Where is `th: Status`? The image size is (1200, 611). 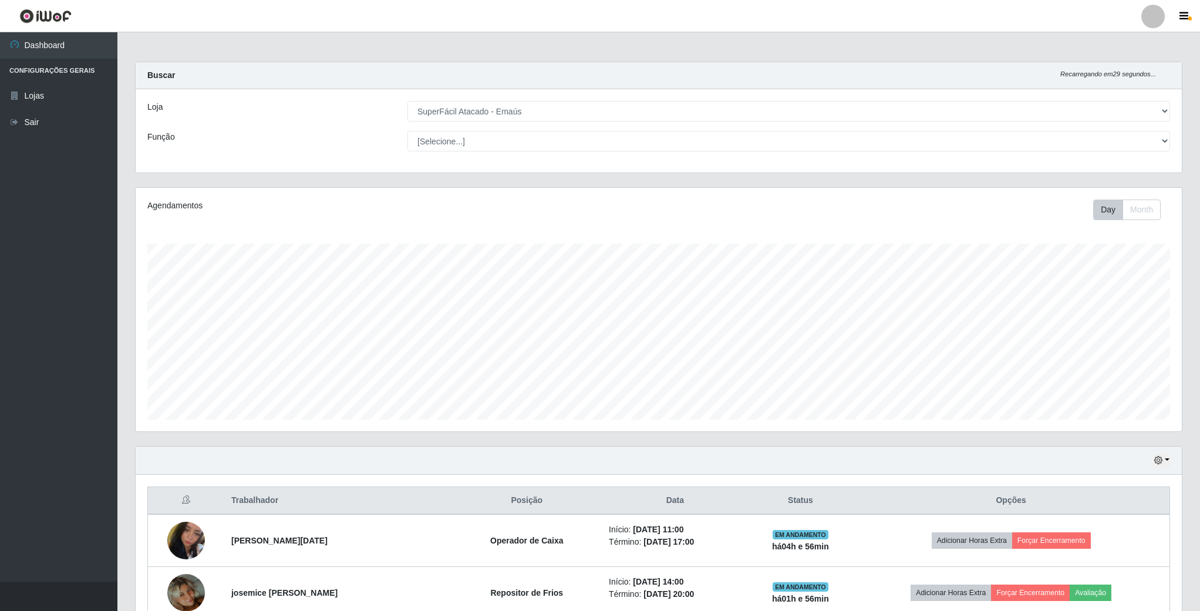 th: Status is located at coordinates (801, 501).